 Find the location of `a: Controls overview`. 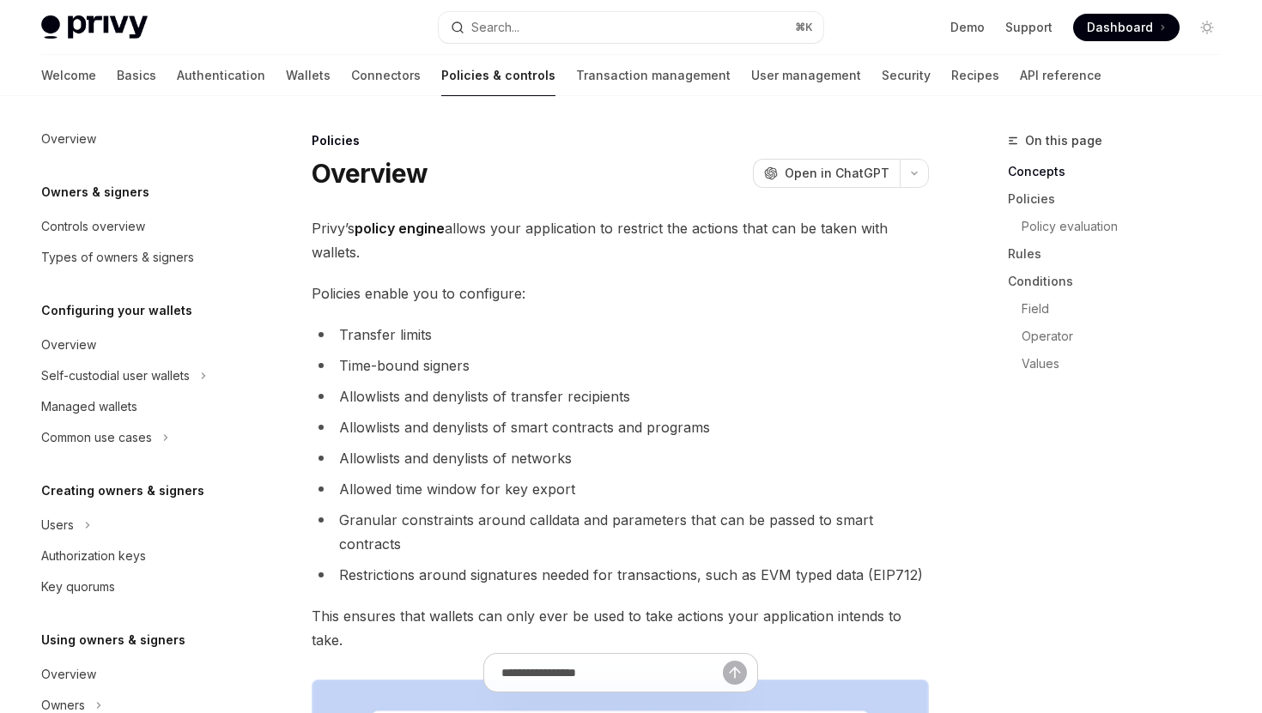

a: Controls overview is located at coordinates (137, 227).